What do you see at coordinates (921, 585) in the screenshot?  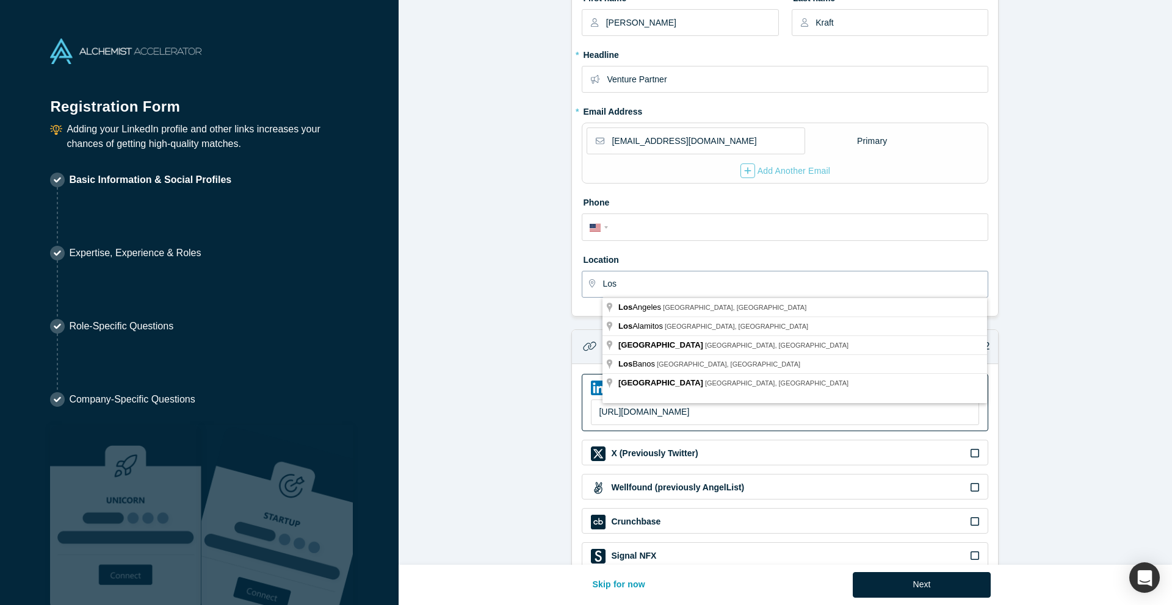 I see `button: Next` at bounding box center [921, 585].